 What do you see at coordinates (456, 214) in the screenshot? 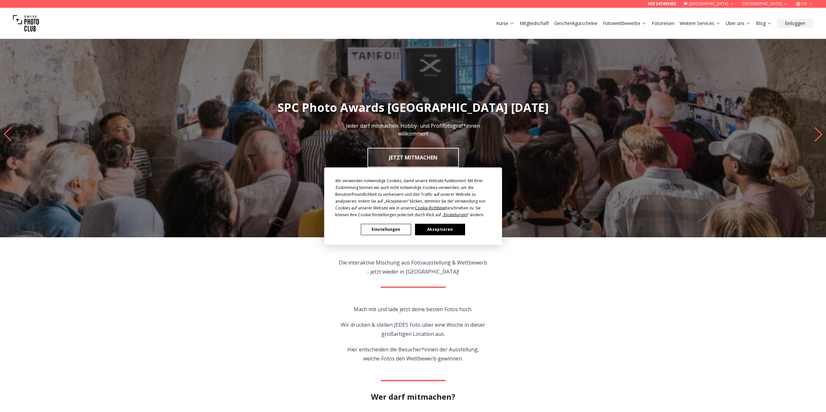
I see `span: Einstellungen` at bounding box center [456, 214].